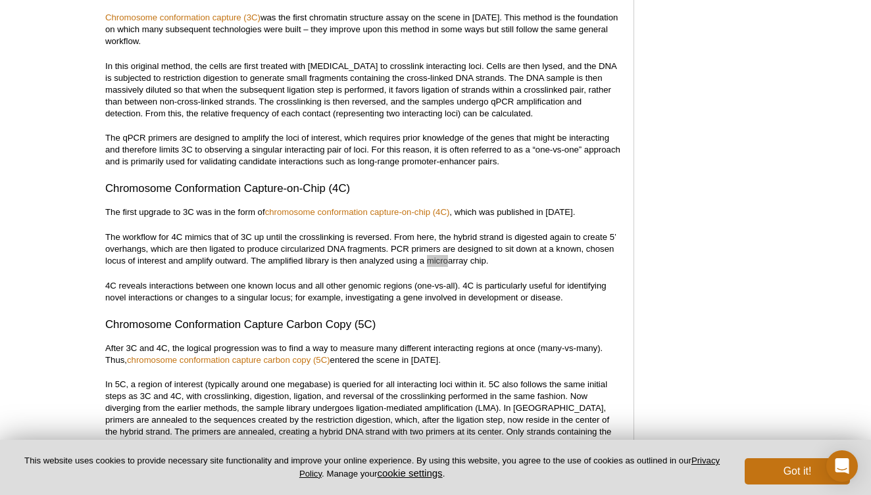 The height and width of the screenshot is (495, 871). What do you see at coordinates (228, 360) in the screenshot?
I see `a: chromosome conformation capture carbon copy (5C)` at bounding box center [228, 360].